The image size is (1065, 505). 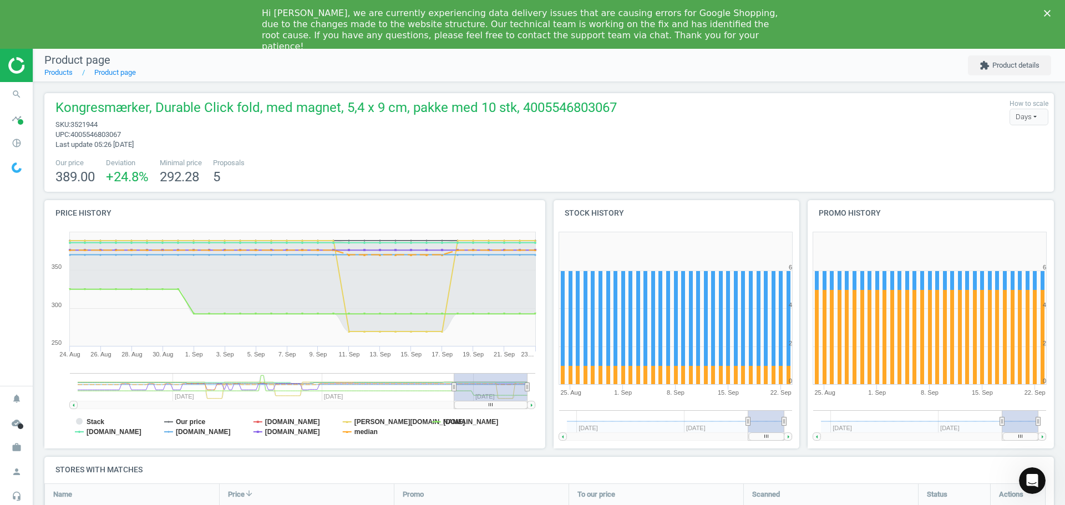 I want to click on a: Products, so click(x=58, y=72).